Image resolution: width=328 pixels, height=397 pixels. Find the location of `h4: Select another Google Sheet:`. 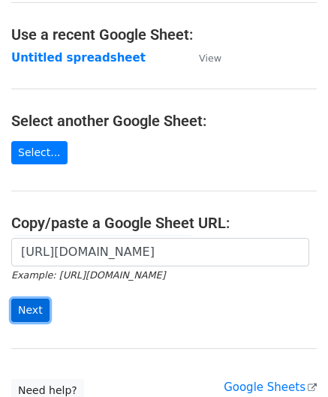

h4: Select another Google Sheet: is located at coordinates (164, 121).